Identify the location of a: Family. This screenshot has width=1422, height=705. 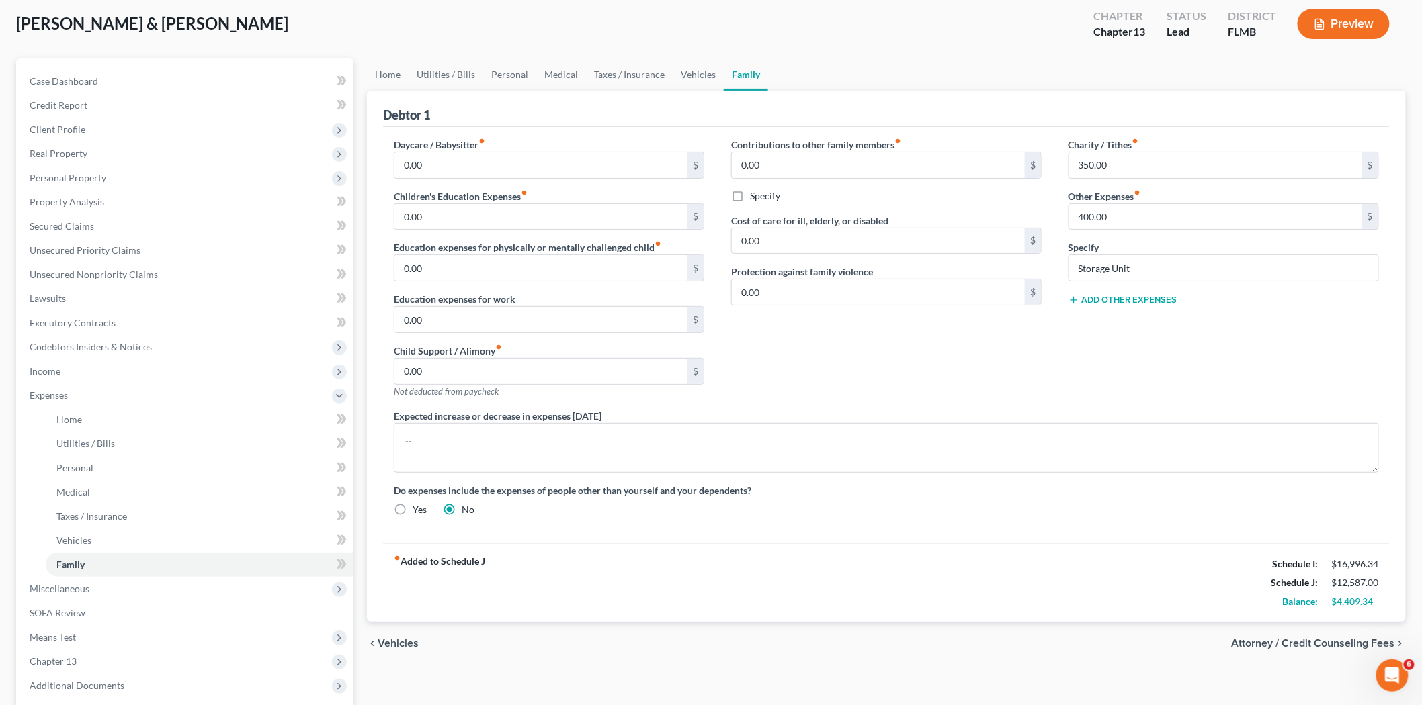
(200, 565).